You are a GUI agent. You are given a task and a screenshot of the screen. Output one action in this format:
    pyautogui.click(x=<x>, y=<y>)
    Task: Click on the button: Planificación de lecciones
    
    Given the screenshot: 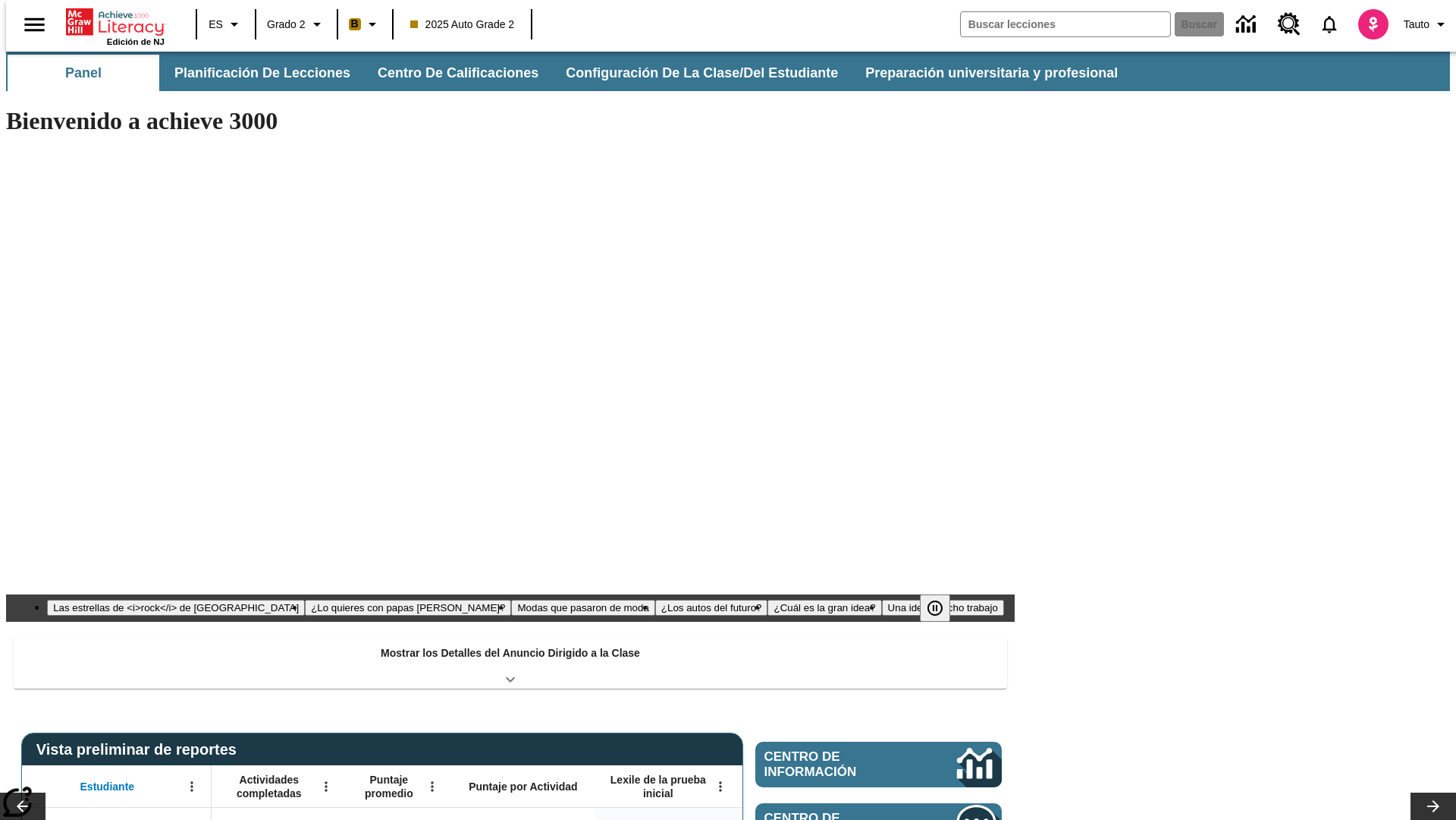 What is the action you would take?
    pyautogui.click(x=262, y=73)
    